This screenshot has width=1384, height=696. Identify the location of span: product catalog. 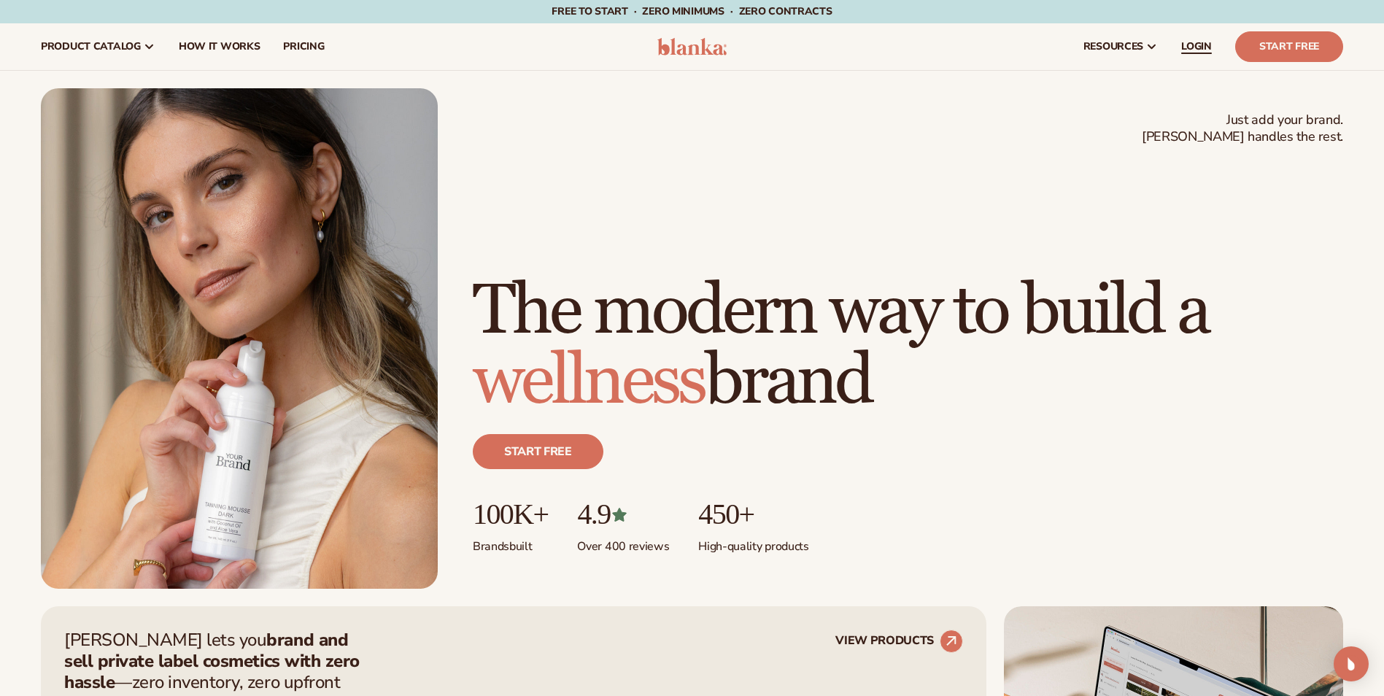
(90, 47).